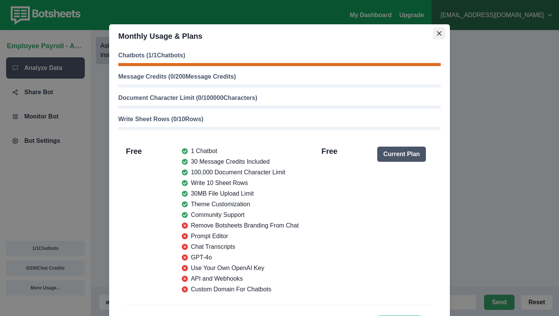 This screenshot has height=316, width=559. What do you see at coordinates (240, 194) in the screenshot?
I see `li: 30MB File Upload Limit` at bounding box center [240, 194].